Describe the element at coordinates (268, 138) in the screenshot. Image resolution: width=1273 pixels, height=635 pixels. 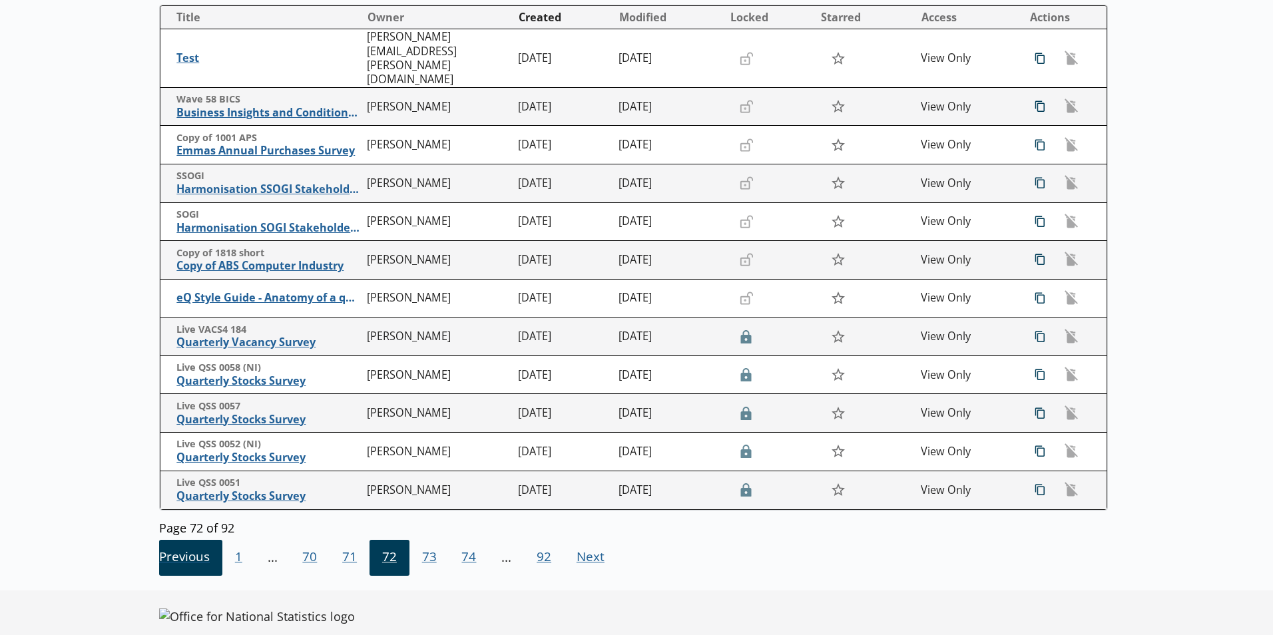
I see `span: Copy of 1001 APS` at that location.